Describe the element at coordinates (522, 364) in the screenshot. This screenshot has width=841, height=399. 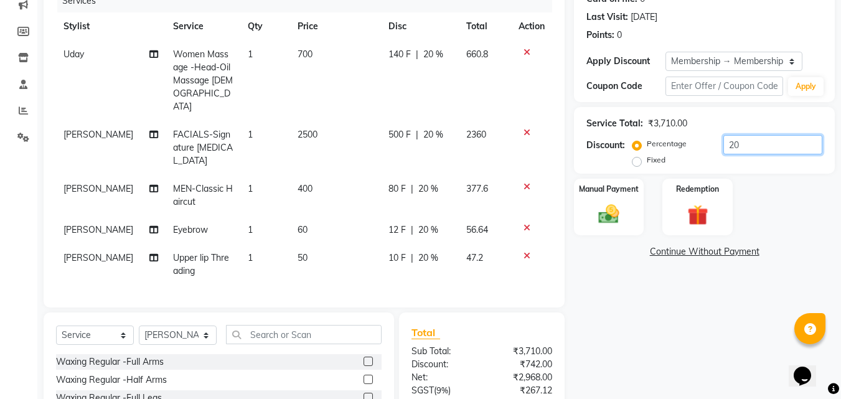
I see `div: ₹742.00` at that location.